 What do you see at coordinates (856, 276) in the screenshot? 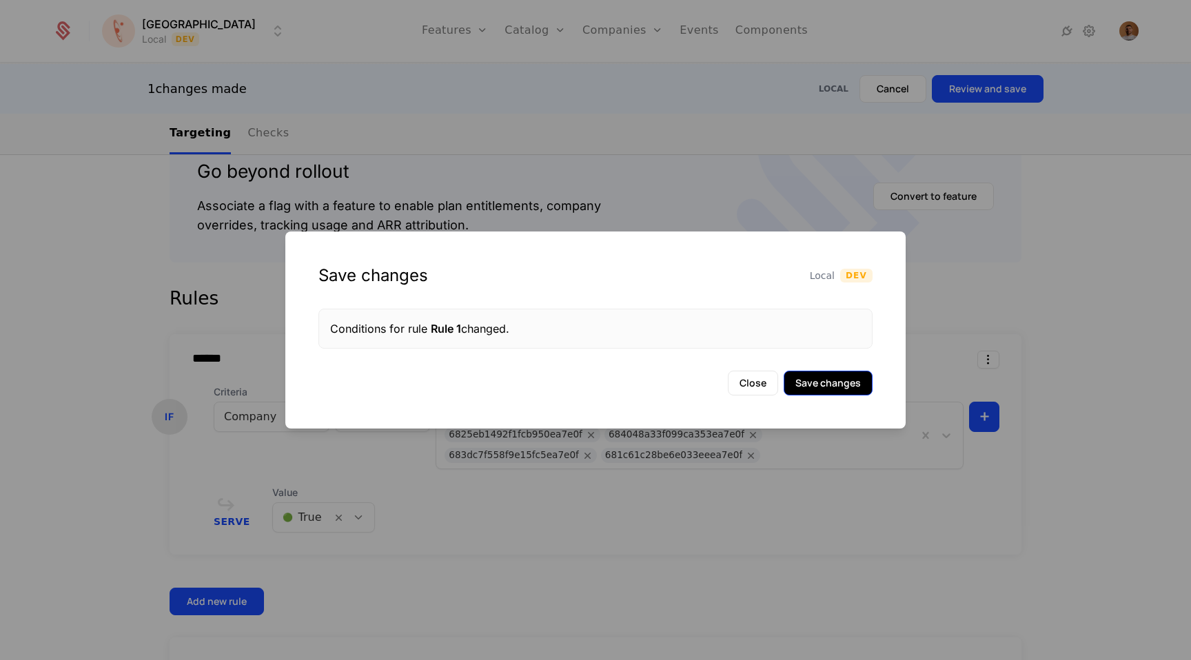
I see `span: Dev` at bounding box center [856, 276].